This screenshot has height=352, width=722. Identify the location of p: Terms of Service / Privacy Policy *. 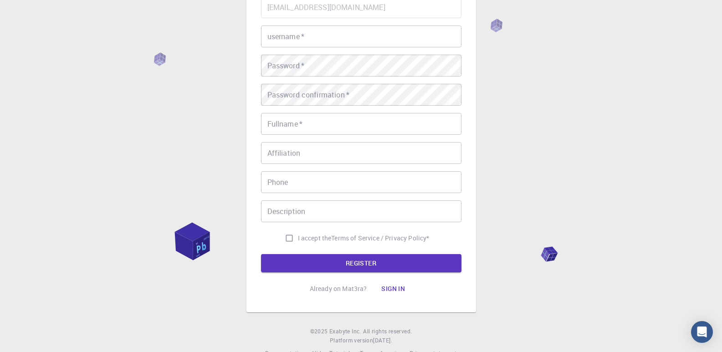
(380, 238).